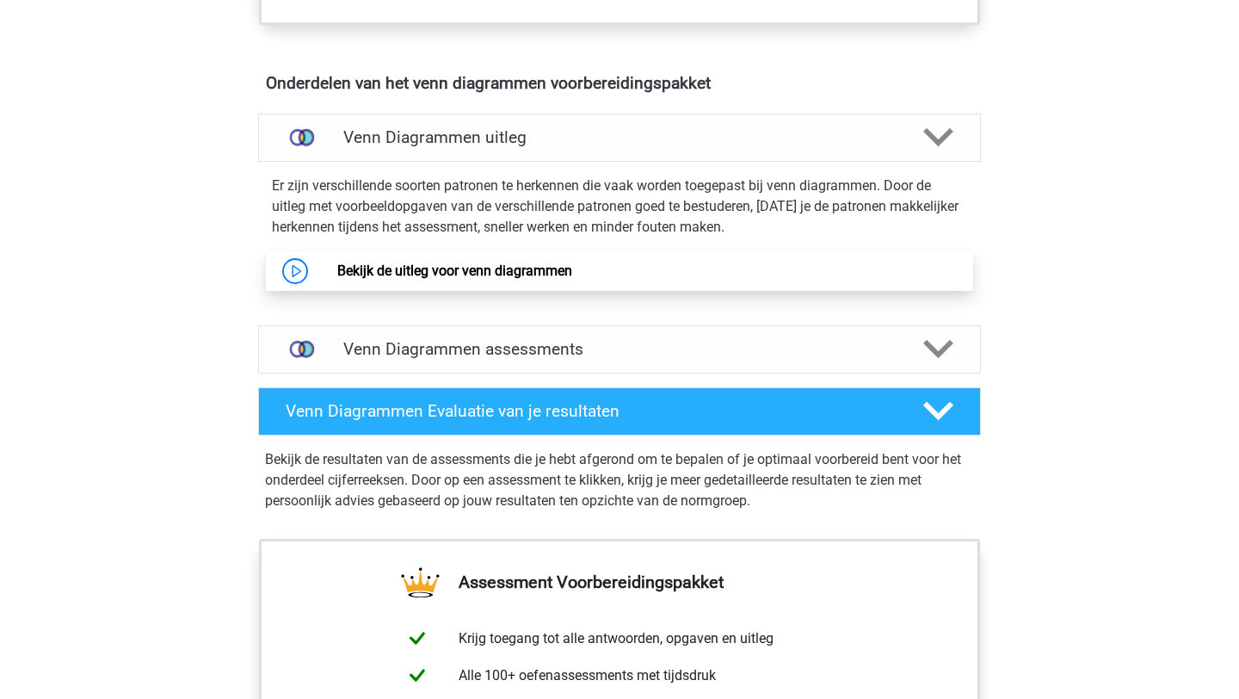 Image resolution: width=1239 pixels, height=699 pixels. I want to click on p: Bekijk de resultaten van de assessments die je hebt afgerond om te bepalen of je optimaal voorber..., so click(619, 480).